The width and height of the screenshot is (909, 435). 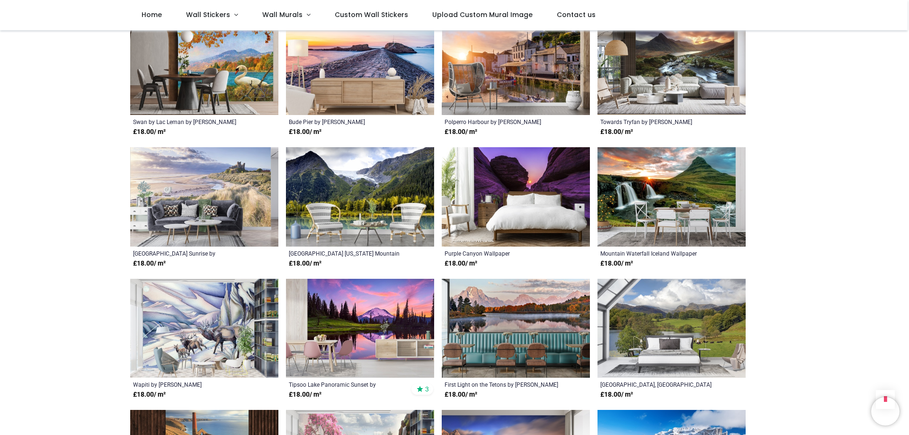 What do you see at coordinates (657, 253) in the screenshot?
I see `a: Mountain Waterfall Iceland Wallpaper` at bounding box center [657, 253].